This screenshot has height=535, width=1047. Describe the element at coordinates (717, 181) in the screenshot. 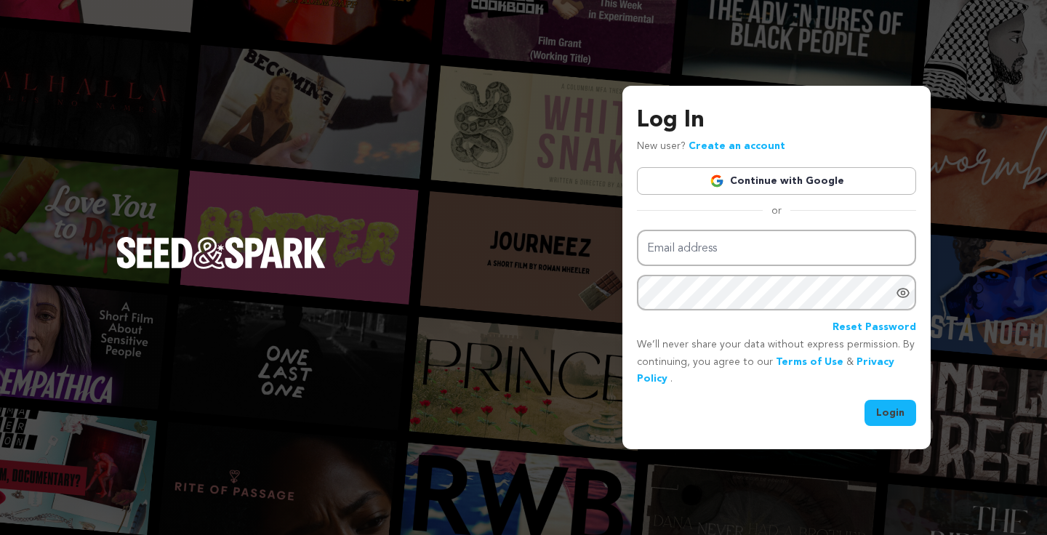

I see `img: Google logo` at that location.